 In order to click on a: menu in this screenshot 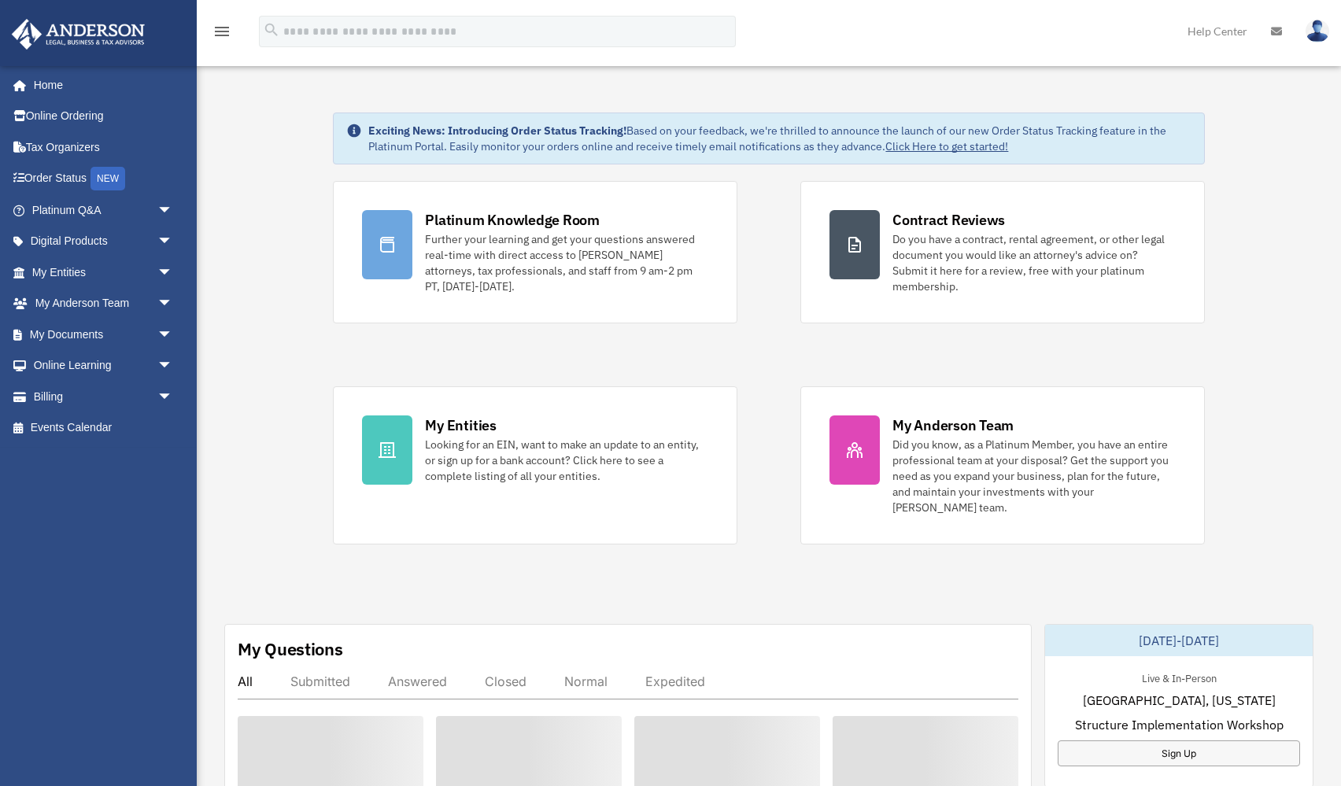, I will do `click(222, 34)`.